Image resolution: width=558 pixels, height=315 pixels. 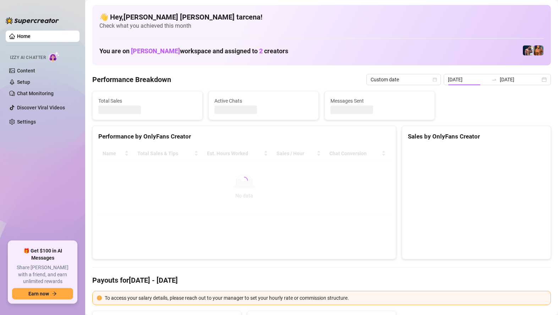 I want to click on div: Performance by OnlyFans Creator, so click(x=244, y=136).